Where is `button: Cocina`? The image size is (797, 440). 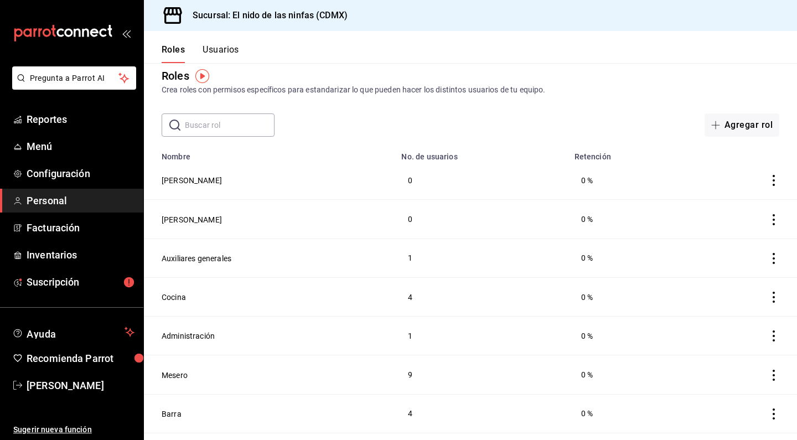
button: Cocina is located at coordinates (174, 297).